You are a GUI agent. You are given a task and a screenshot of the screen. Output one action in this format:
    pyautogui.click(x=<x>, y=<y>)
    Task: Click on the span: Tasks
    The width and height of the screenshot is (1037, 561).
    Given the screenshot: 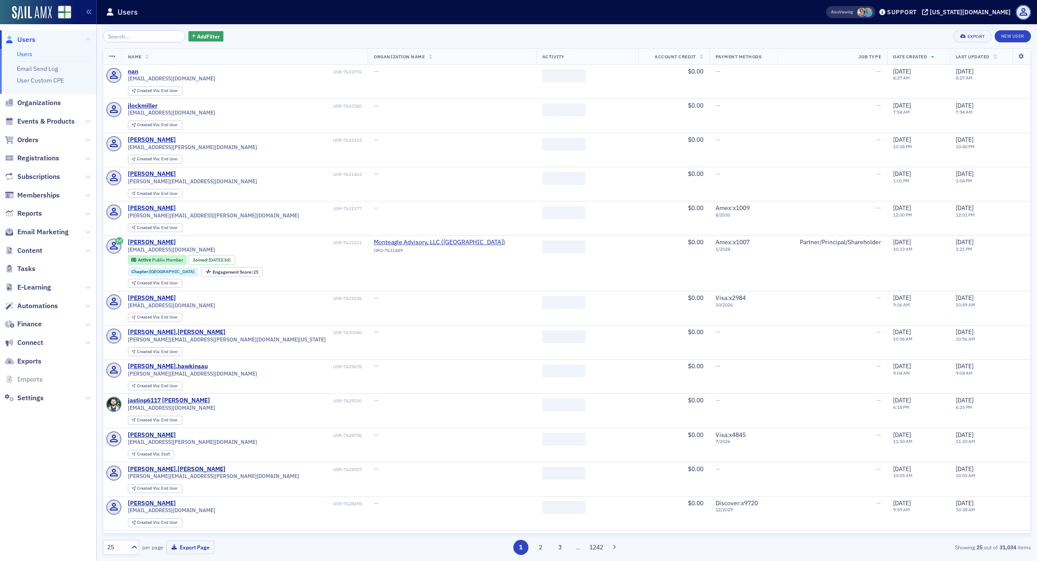 What is the action you would take?
    pyautogui.click(x=26, y=269)
    